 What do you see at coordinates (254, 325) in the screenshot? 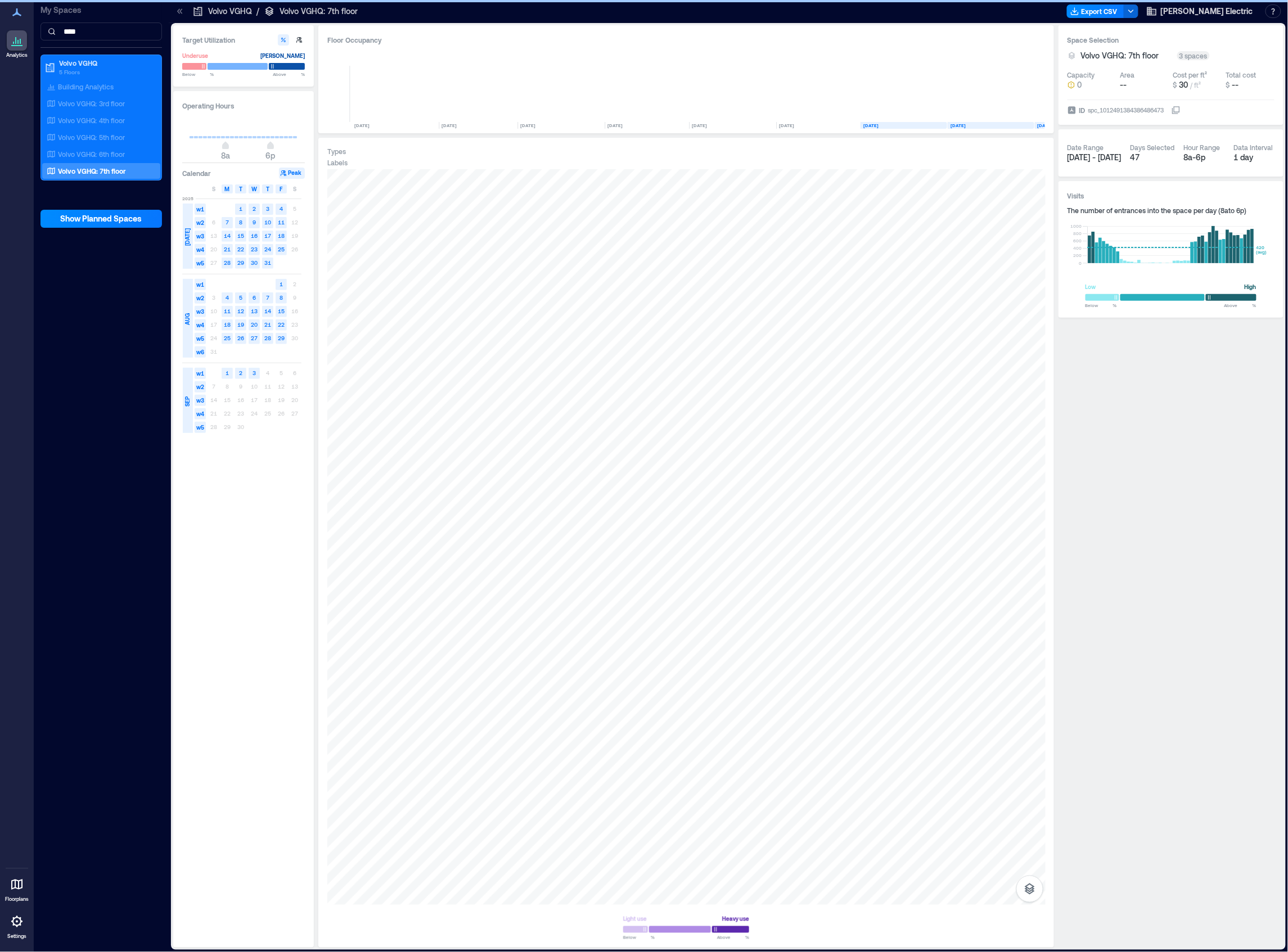
I see `text: 20` at bounding box center [254, 325].